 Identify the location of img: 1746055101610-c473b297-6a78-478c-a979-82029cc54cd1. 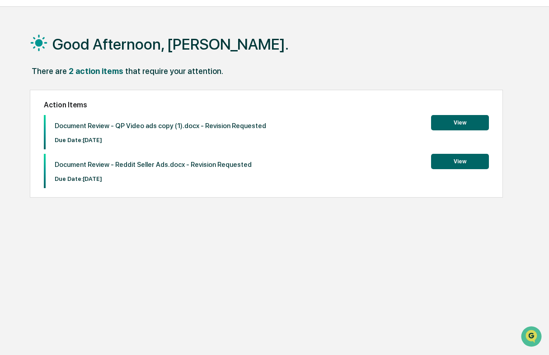
(17, 77).